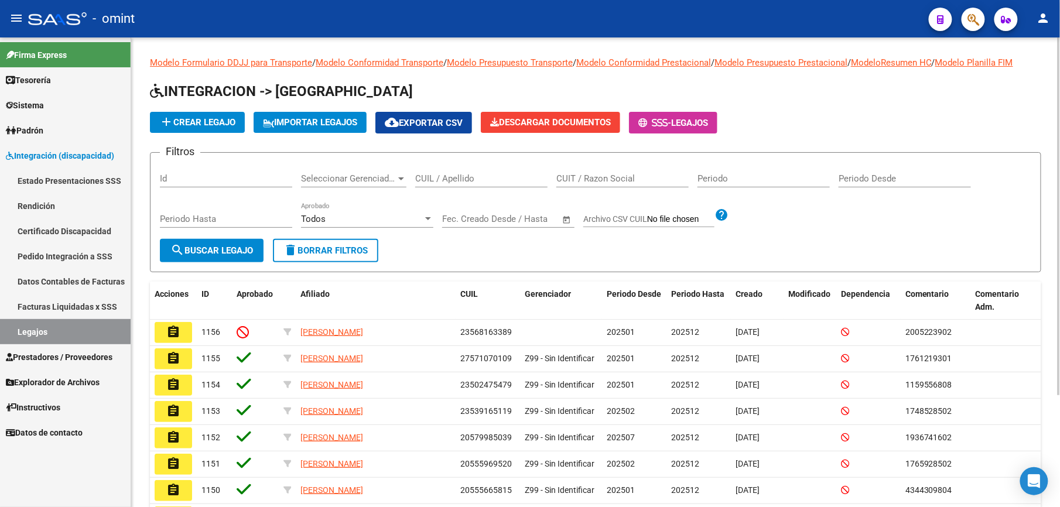  I want to click on button: Borrar Filtros, so click(326, 251).